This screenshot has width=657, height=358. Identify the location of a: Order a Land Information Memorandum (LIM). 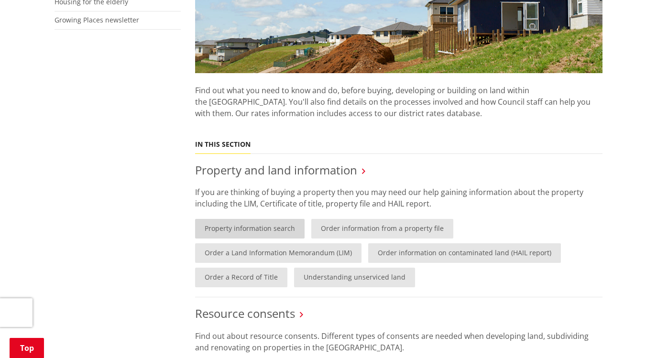
(278, 253).